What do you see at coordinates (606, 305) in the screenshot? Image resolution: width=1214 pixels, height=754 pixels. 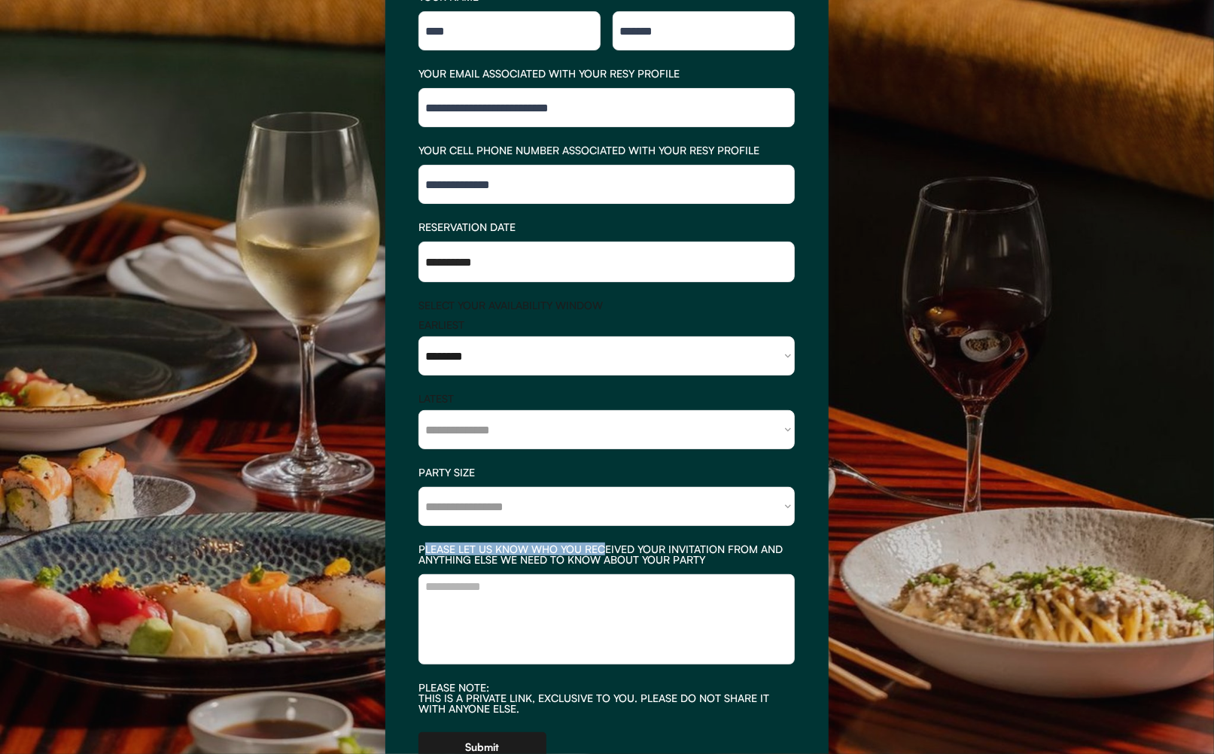 I see `div: SELECT YOUR AVAILABILITY WINDOW` at bounding box center [606, 305].